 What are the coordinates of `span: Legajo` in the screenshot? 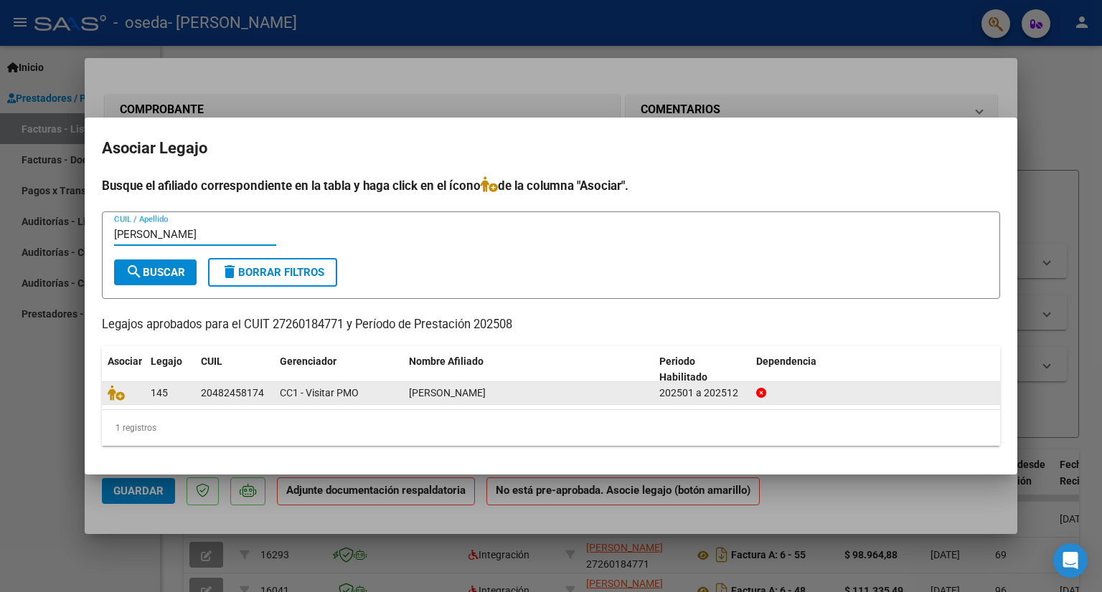 It's located at (166, 361).